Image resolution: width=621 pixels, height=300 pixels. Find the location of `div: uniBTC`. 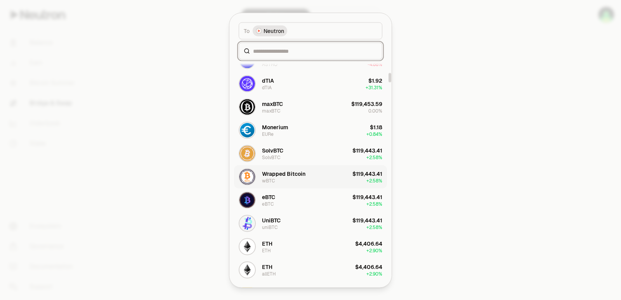

div: uniBTC is located at coordinates (270, 227).